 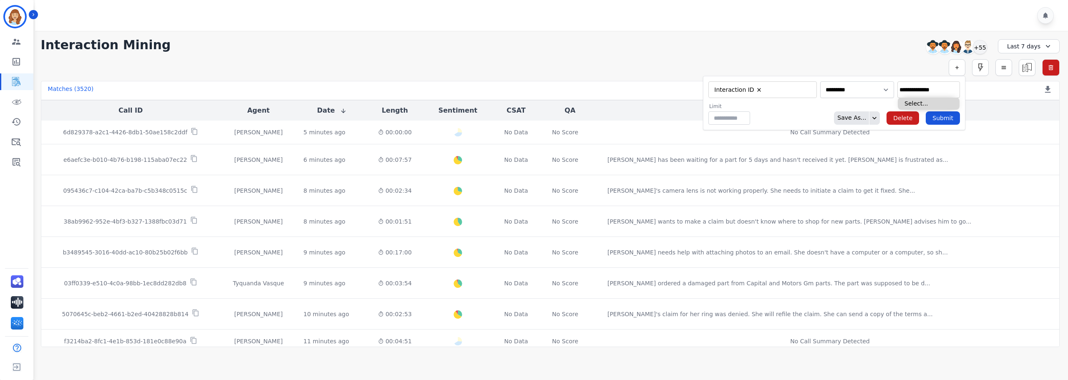 What do you see at coordinates (324, 160) in the screenshot?
I see `div: 6 minutes ago` at bounding box center [324, 160].